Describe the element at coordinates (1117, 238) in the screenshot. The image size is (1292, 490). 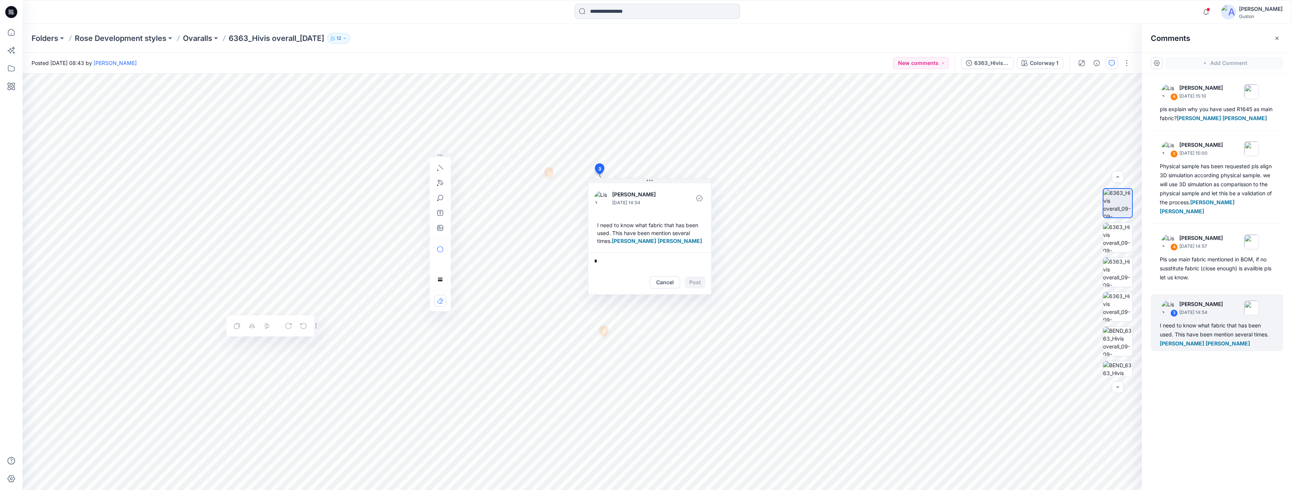
I see `img: 6363_Hivis overall_09-09-2025_Colorway 1_Back` at that location.